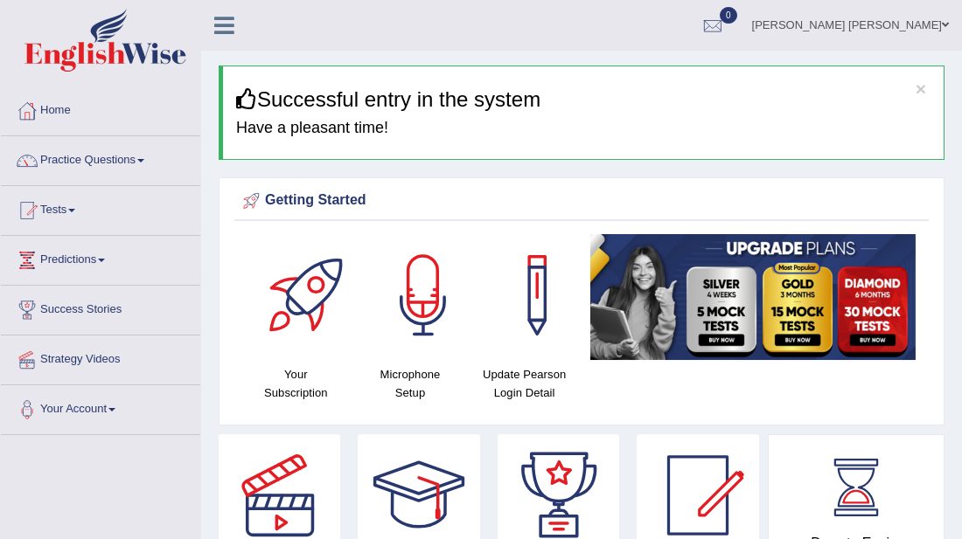 Image resolution: width=962 pixels, height=539 pixels. I want to click on a: Home, so click(101, 108).